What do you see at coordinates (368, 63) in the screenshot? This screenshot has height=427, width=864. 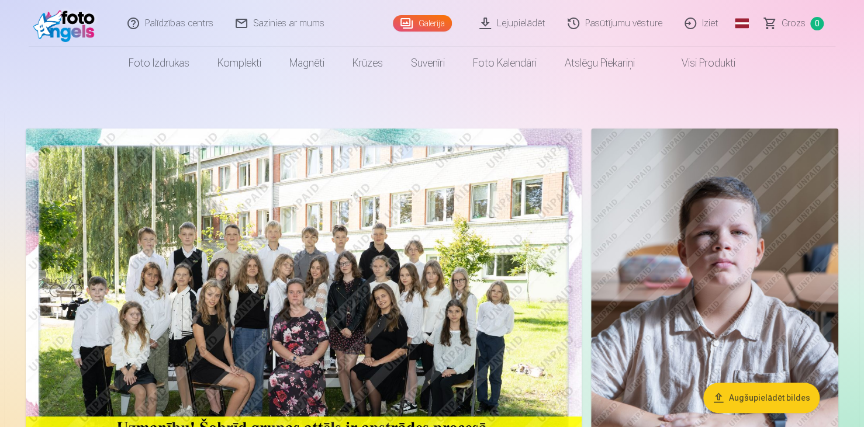 I see `a: Krūzes` at bounding box center [368, 63].